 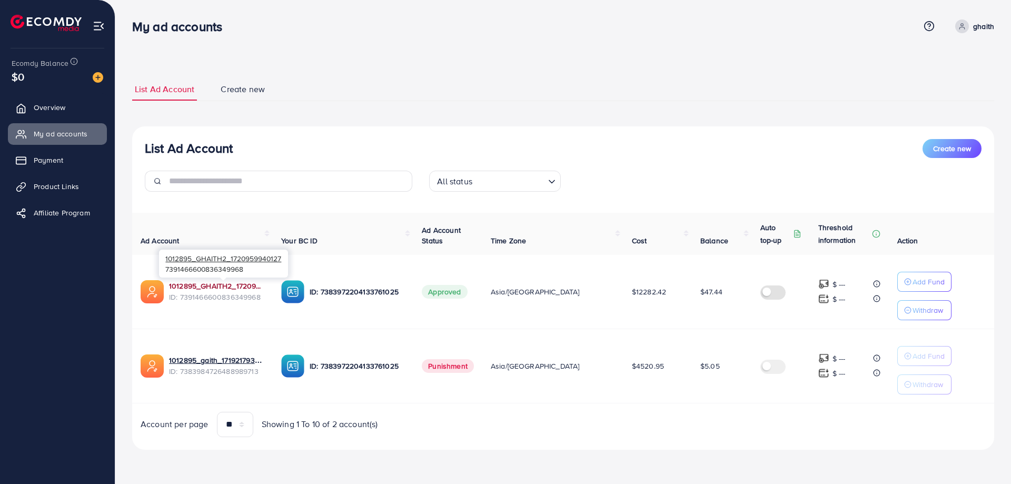 I want to click on span: Ecomdy Balance, so click(x=40, y=63).